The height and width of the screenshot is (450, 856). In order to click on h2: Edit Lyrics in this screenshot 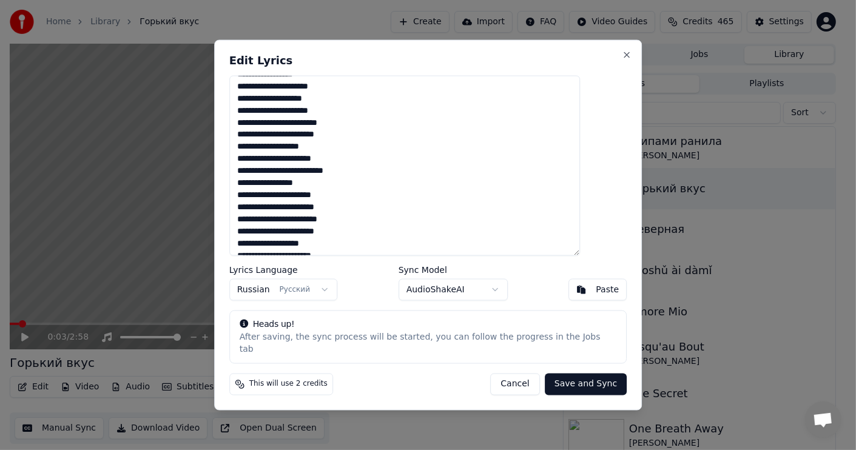, I will do `click(428, 61)`.